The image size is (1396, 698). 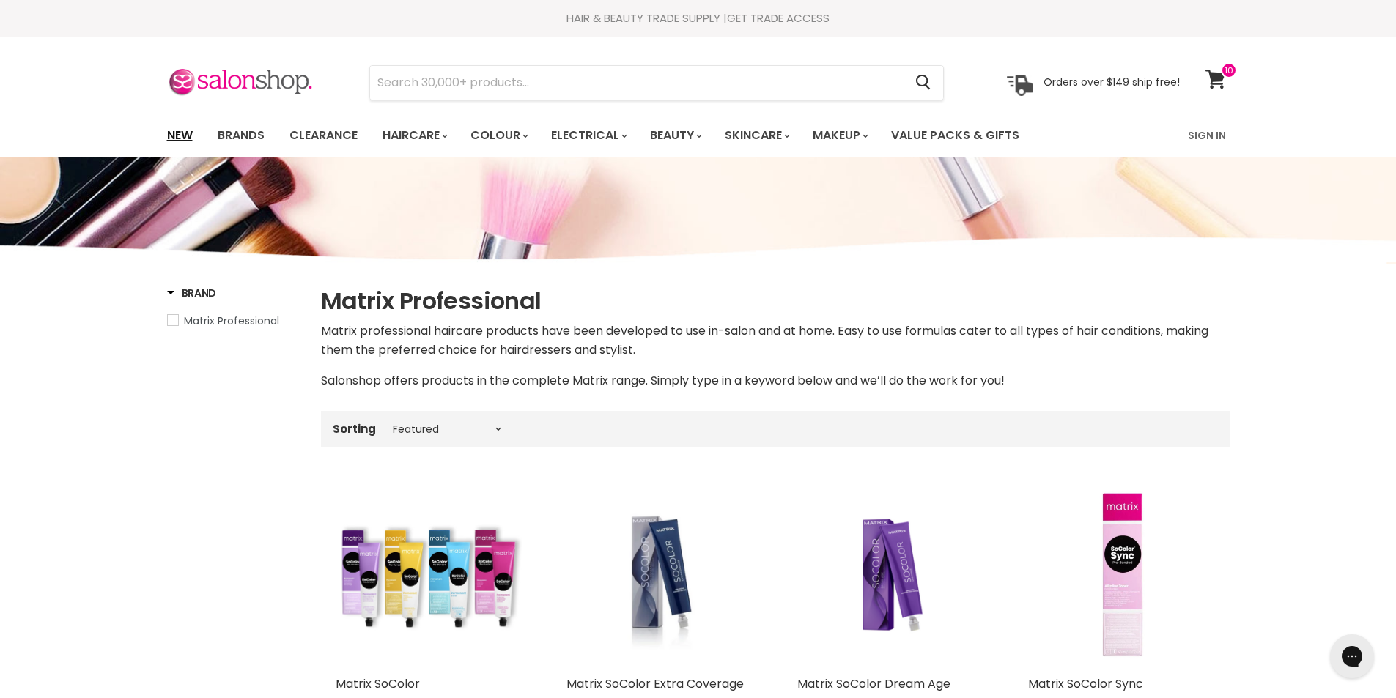 What do you see at coordinates (354, 429) in the screenshot?
I see `label: Sorting` at bounding box center [354, 429].